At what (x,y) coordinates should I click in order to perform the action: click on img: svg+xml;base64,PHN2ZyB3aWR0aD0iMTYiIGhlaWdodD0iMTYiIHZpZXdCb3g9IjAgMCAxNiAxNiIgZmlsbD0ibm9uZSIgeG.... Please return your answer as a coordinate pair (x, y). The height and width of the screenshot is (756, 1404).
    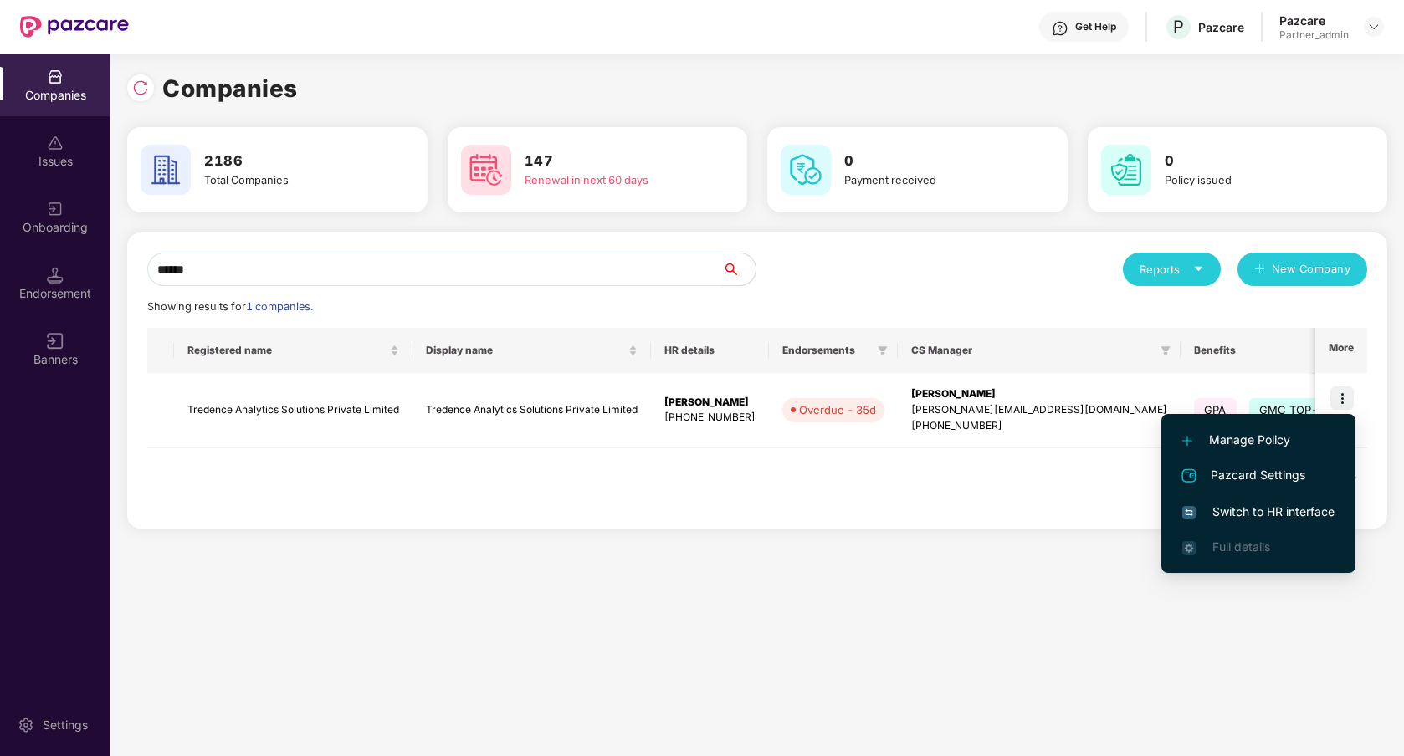
    Looking at the image, I should click on (55, 341).